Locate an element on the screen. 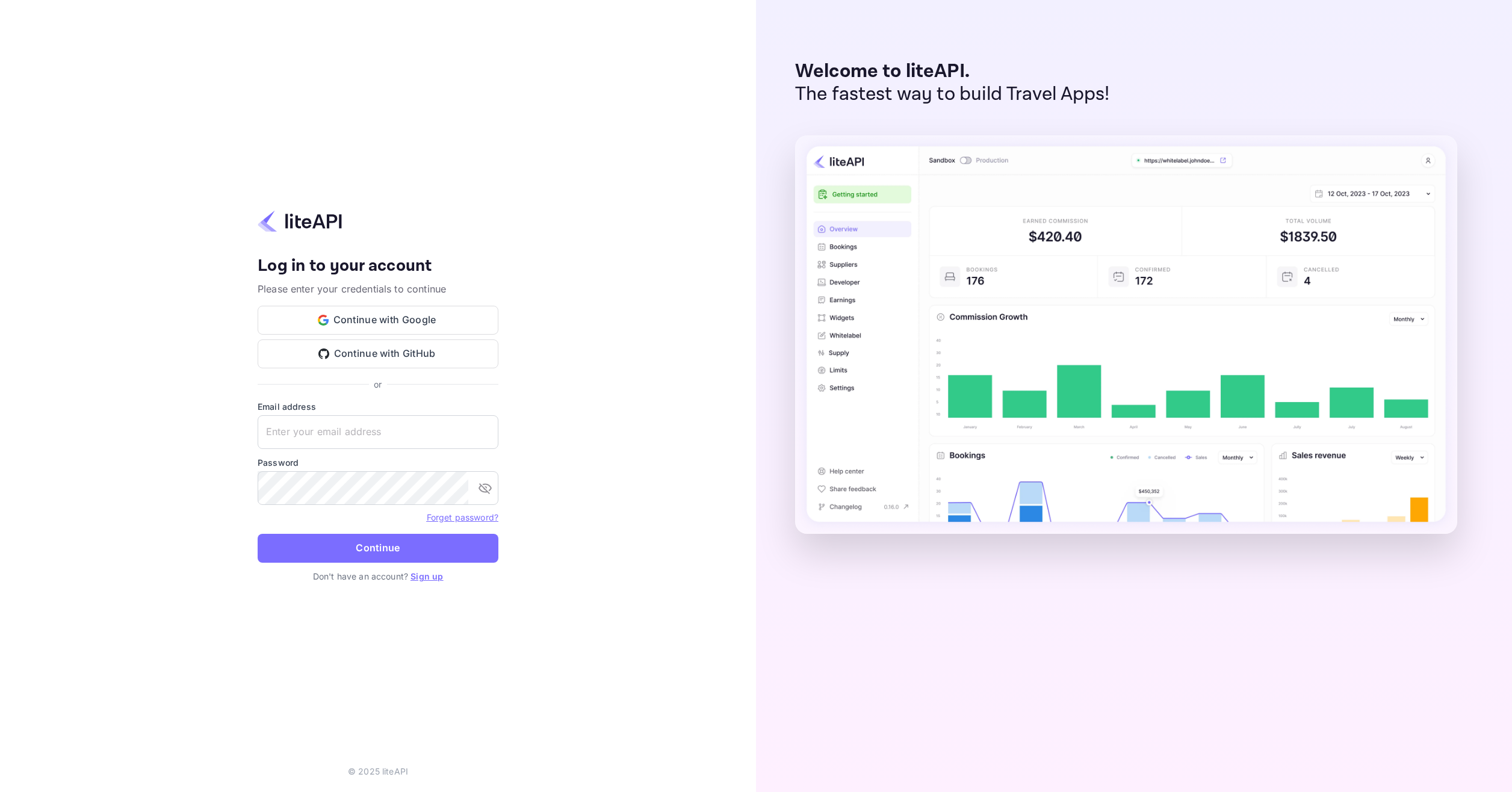 The image size is (1512, 792). p: Please enter your credentials to continue is located at coordinates (378, 289).